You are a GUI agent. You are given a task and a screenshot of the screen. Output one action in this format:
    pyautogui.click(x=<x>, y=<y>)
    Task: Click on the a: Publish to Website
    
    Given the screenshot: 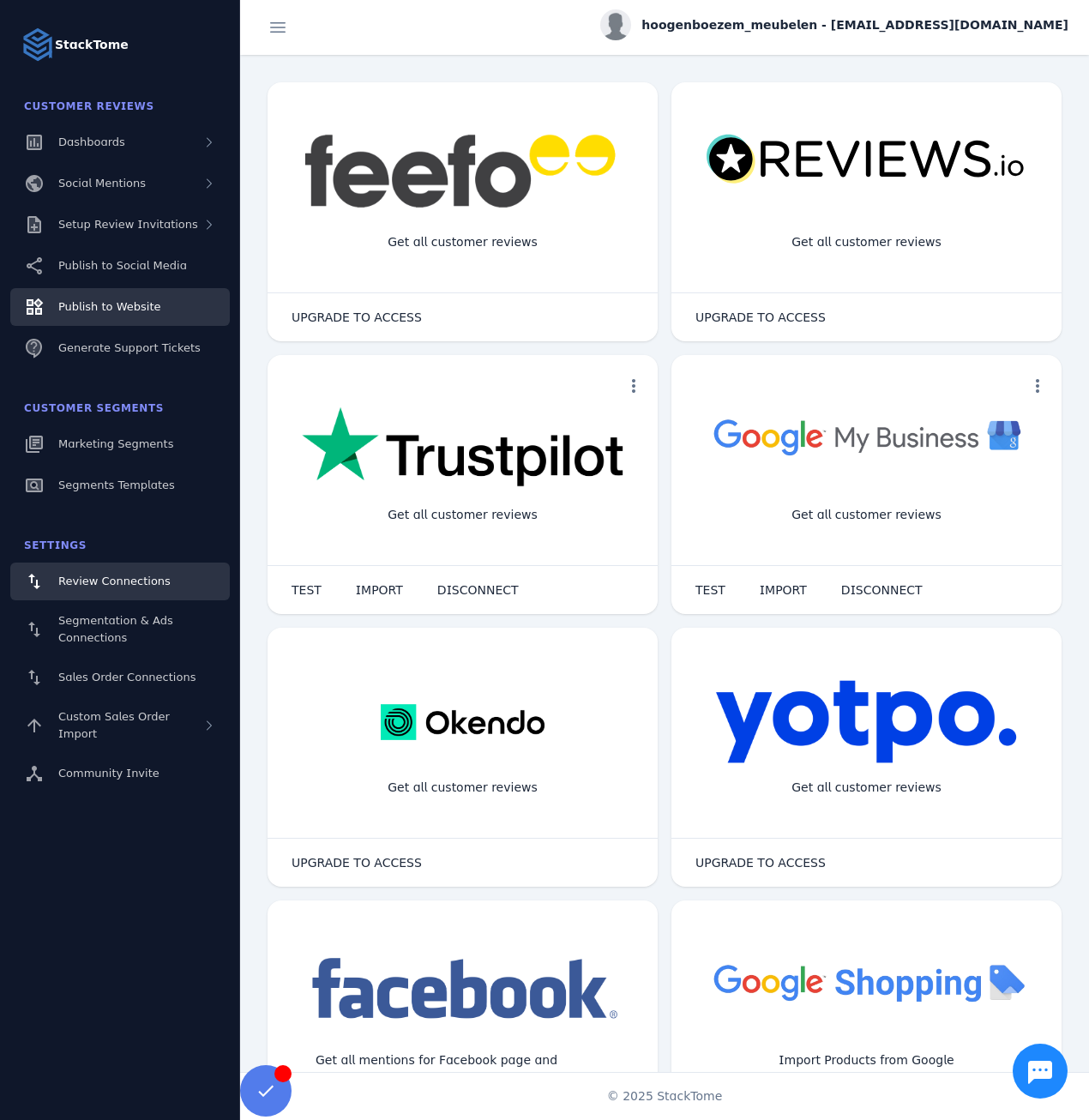 What is the action you would take?
    pyautogui.click(x=120, y=307)
    